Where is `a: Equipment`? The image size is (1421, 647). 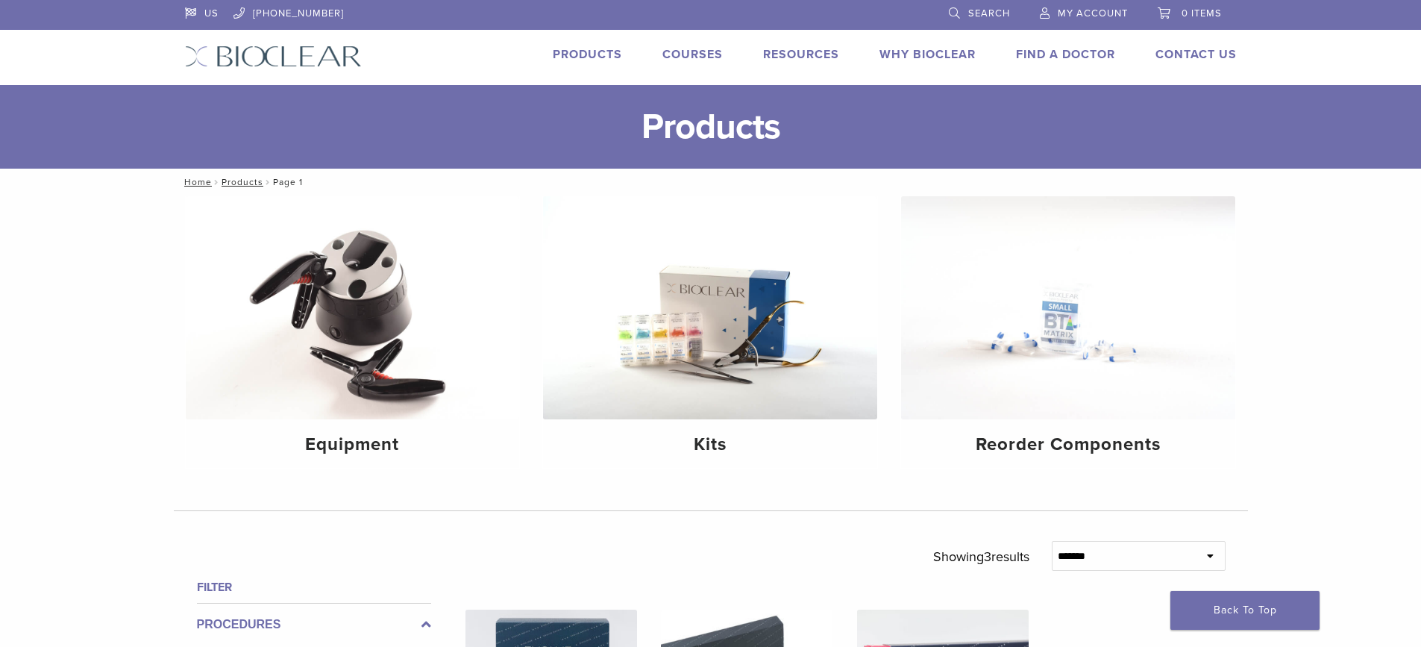
a: Equipment is located at coordinates (353, 332).